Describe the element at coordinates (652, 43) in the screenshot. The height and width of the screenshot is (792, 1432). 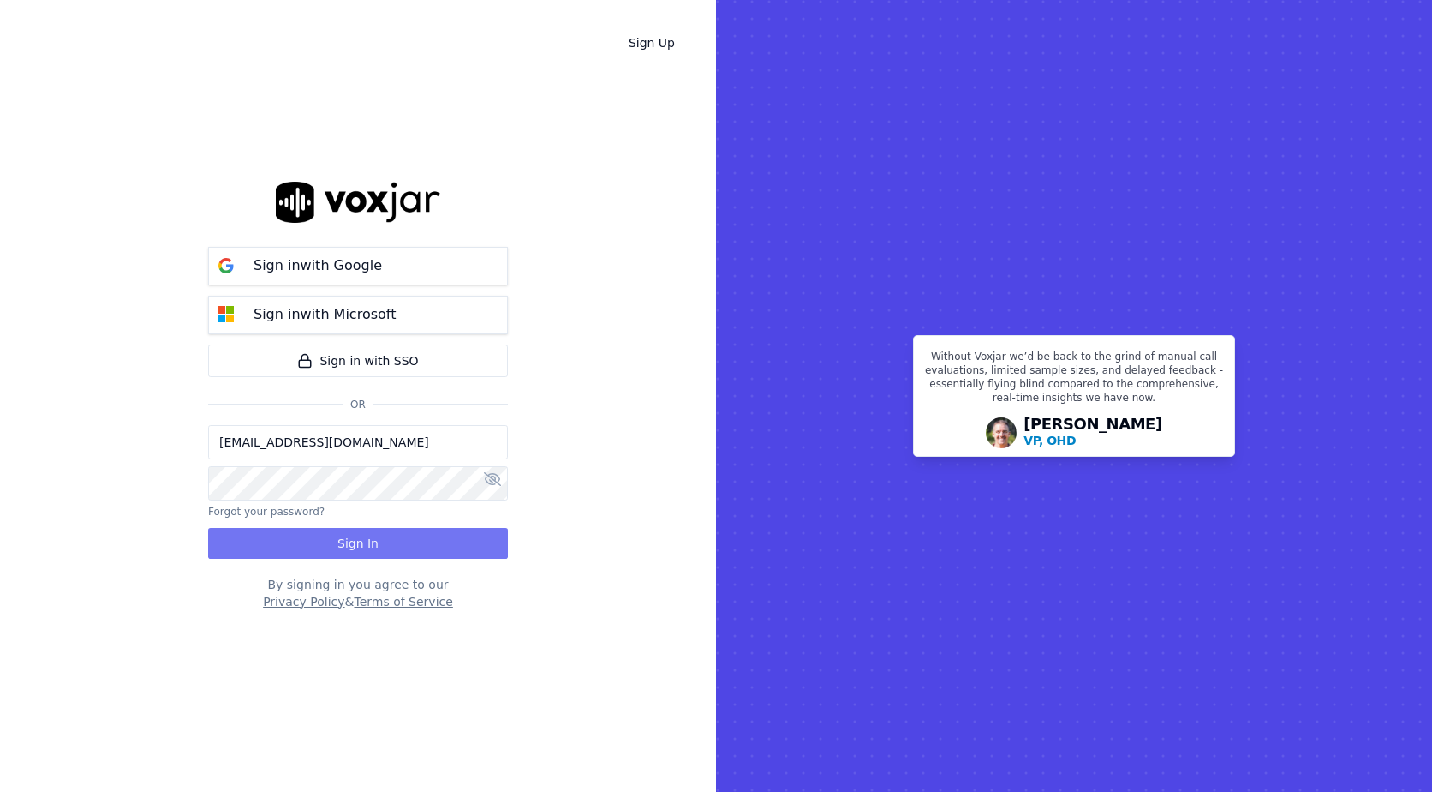
I see `a: Sign Up` at that location.